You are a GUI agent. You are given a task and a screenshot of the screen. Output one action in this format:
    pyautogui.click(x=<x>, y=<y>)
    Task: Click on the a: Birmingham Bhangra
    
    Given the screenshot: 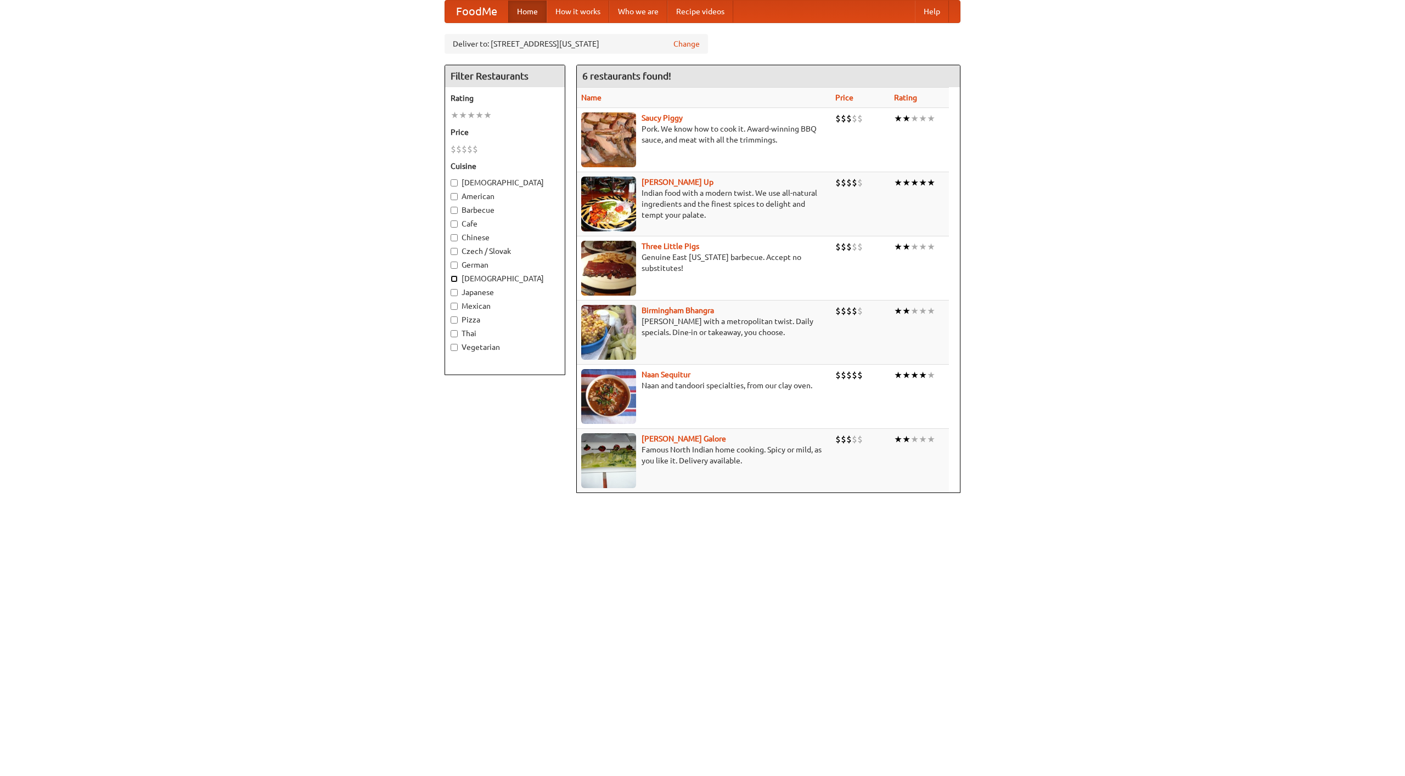 What is the action you would take?
    pyautogui.click(x=678, y=311)
    